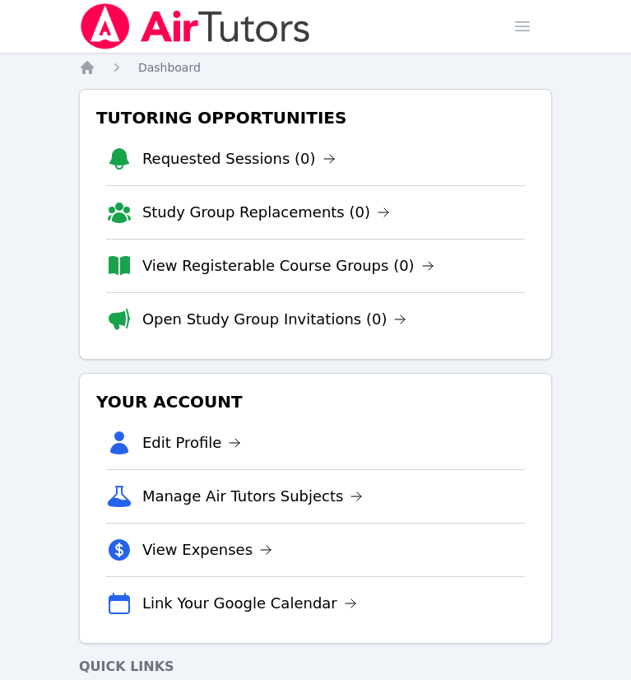 Image resolution: width=631 pixels, height=680 pixels. What do you see at coordinates (315, 67) in the screenshot?
I see `nav: Breadcrumb` at bounding box center [315, 67].